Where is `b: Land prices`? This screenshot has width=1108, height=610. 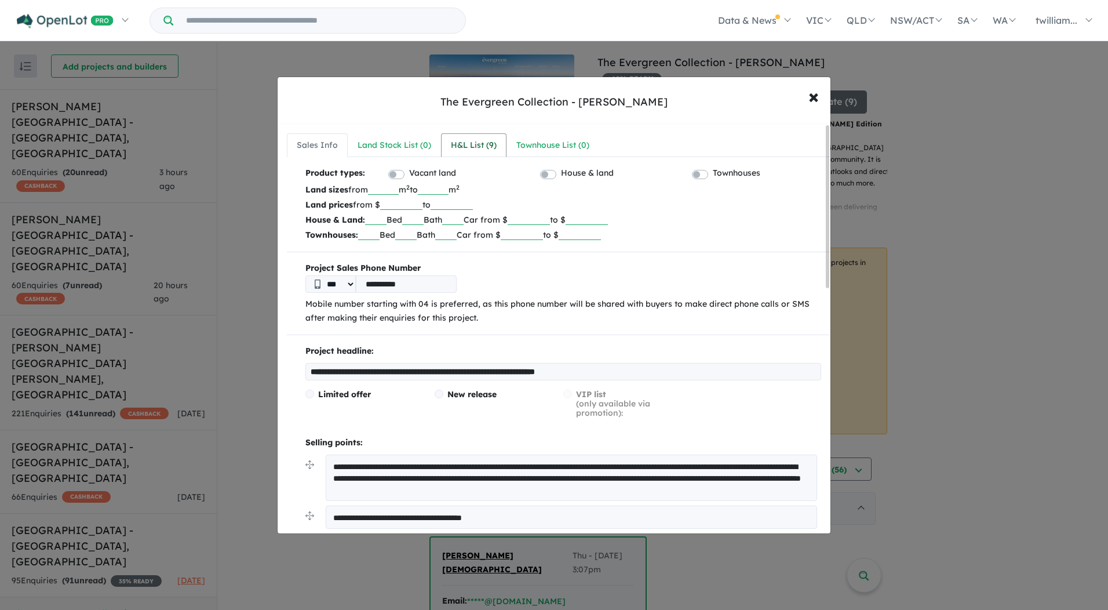 b: Land prices is located at coordinates (329, 205).